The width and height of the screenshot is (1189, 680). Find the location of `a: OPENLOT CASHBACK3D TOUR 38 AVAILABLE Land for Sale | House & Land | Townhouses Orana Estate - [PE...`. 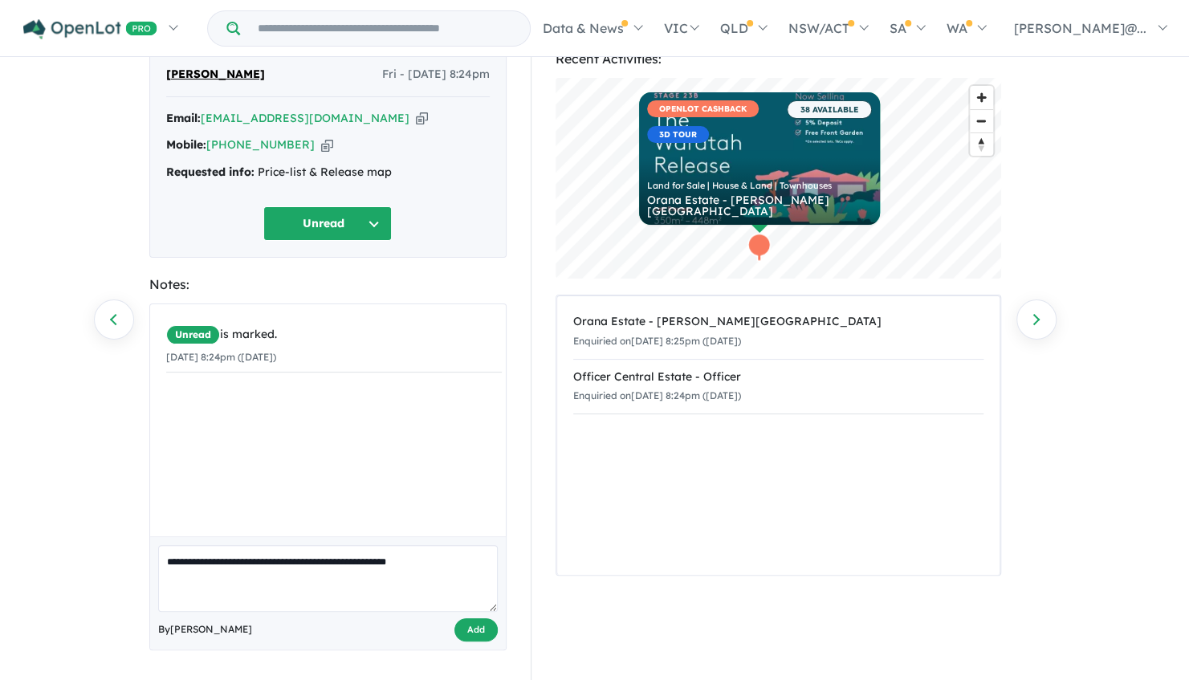

a: OPENLOT CASHBACK3D TOUR 38 AVAILABLE Land for Sale | House & Land | Townhouses Orana Estate - [PE... is located at coordinates (759, 158).